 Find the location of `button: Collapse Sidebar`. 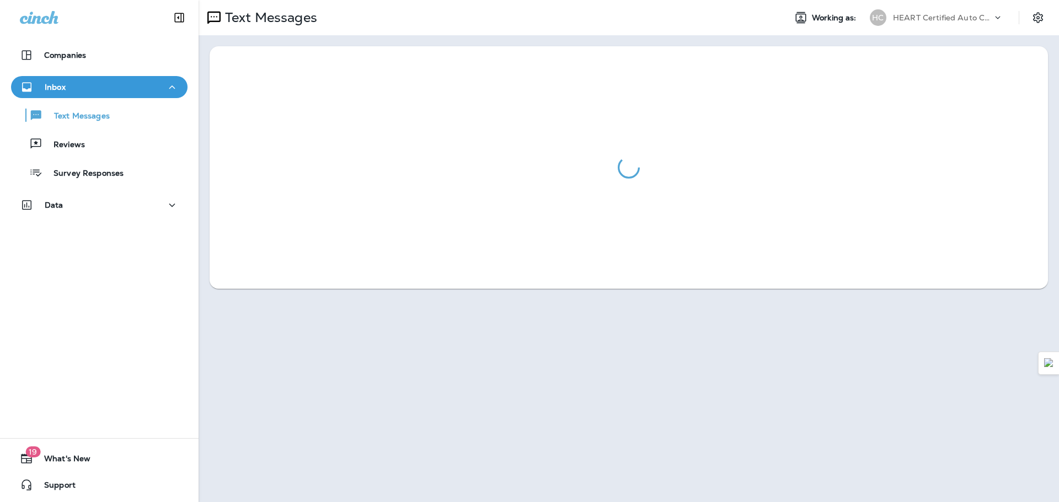

button: Collapse Sidebar is located at coordinates (179, 18).